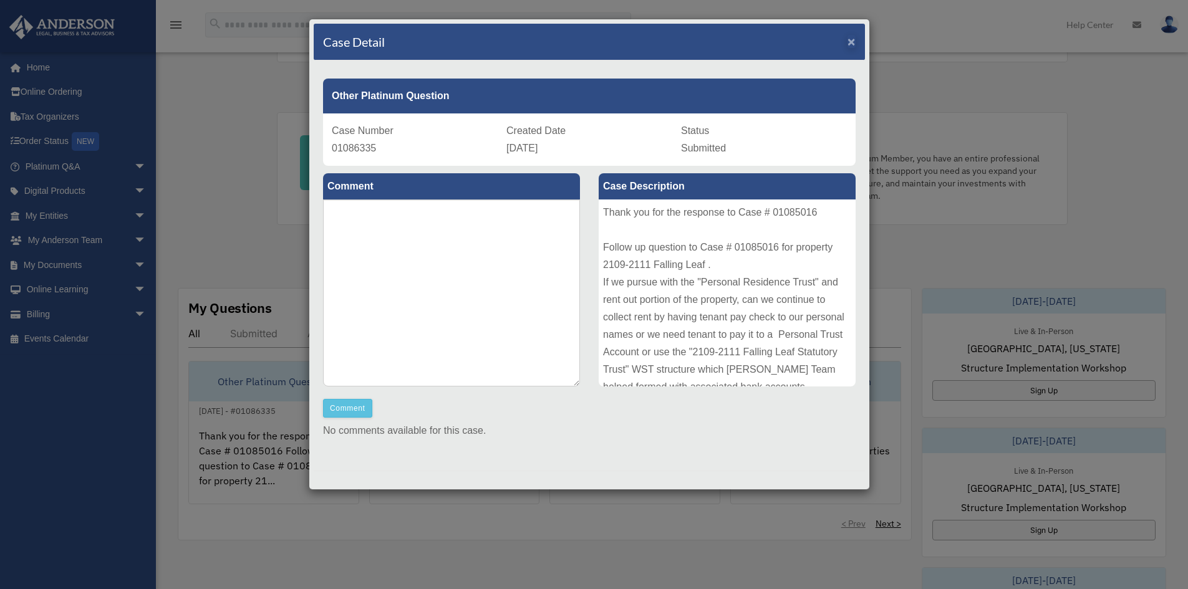  I want to click on p: No comments available for this case., so click(589, 431).